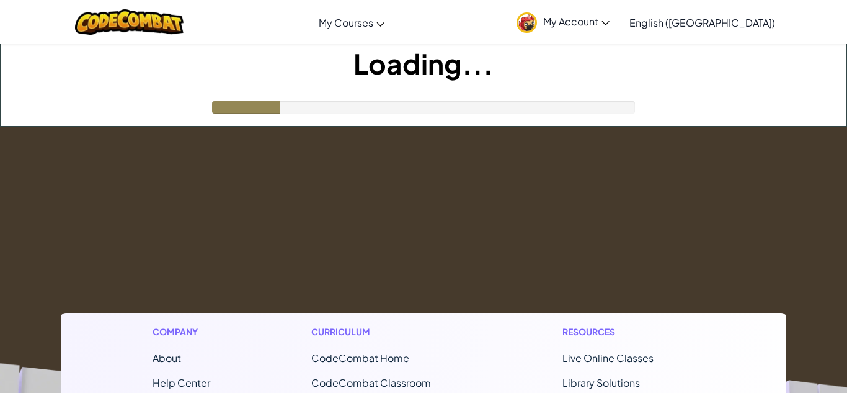 The width and height of the screenshot is (847, 393). I want to click on a: Help Center, so click(181, 382).